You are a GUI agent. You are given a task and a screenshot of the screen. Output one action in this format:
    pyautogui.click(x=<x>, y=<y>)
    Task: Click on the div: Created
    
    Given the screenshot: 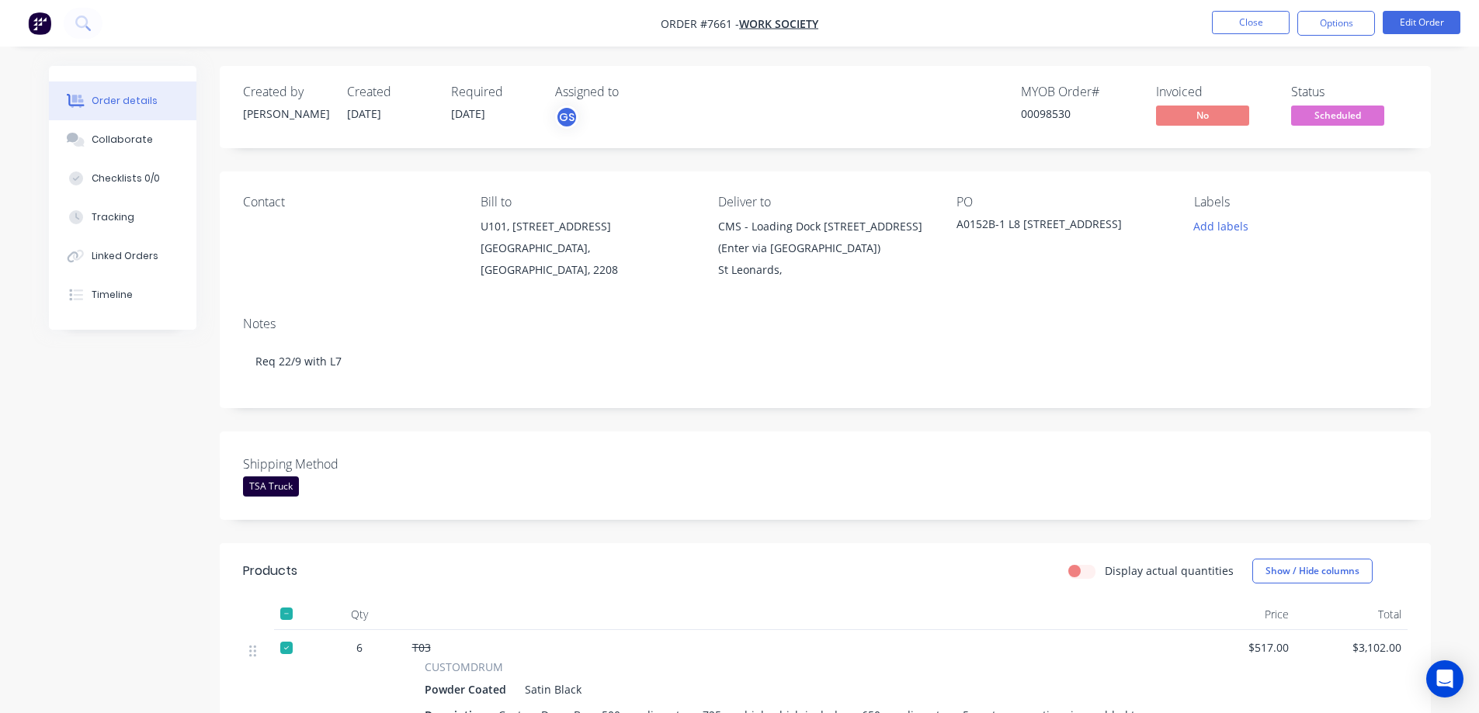 What is the action you would take?
    pyautogui.click(x=390, y=92)
    